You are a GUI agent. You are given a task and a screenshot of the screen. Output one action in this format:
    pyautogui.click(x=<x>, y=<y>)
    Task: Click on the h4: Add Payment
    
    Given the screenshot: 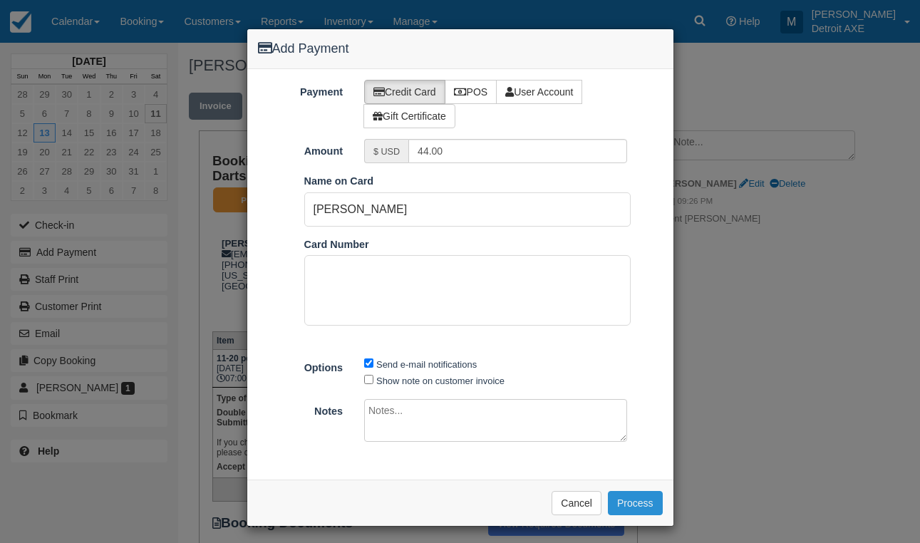 What is the action you would take?
    pyautogui.click(x=460, y=49)
    